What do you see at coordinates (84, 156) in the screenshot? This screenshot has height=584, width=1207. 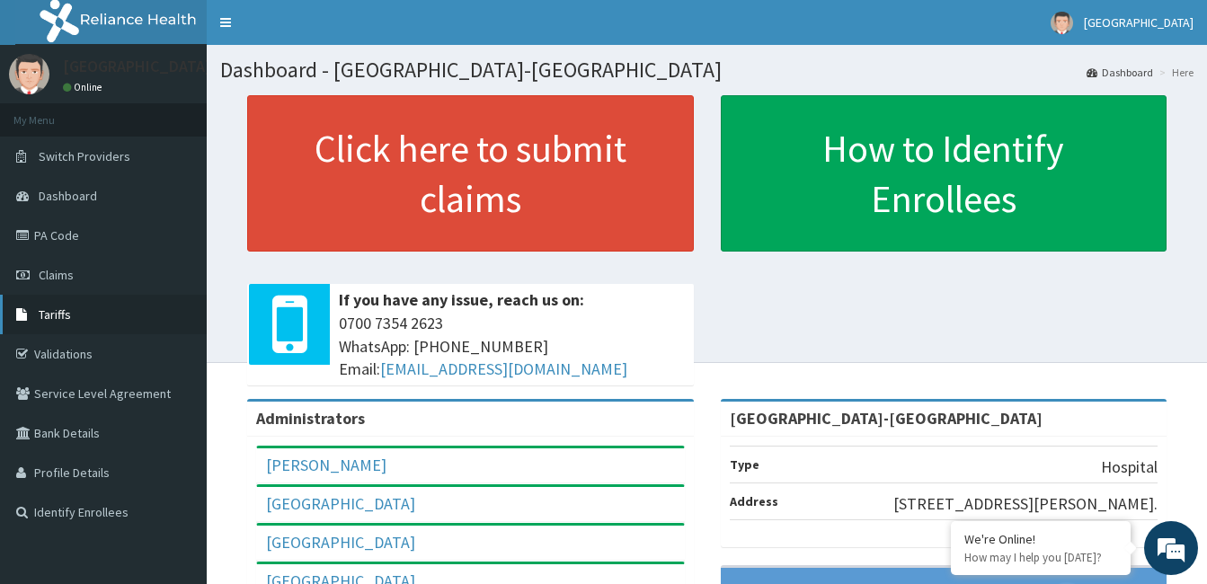 I see `span: Switch Providers` at bounding box center [84, 156].